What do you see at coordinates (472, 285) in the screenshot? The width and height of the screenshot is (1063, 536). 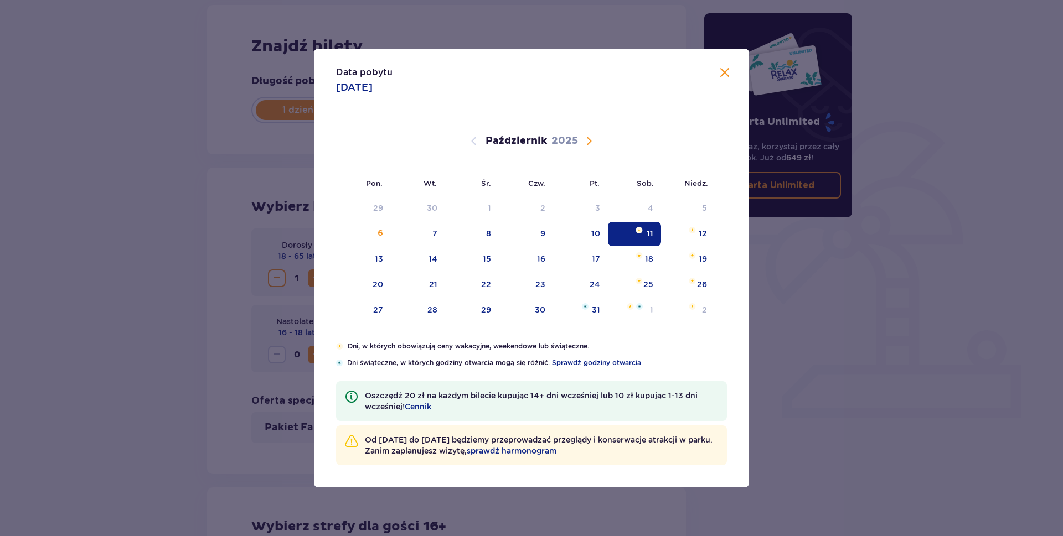 I see `td: środa, 22 października 2025` at bounding box center [472, 285].